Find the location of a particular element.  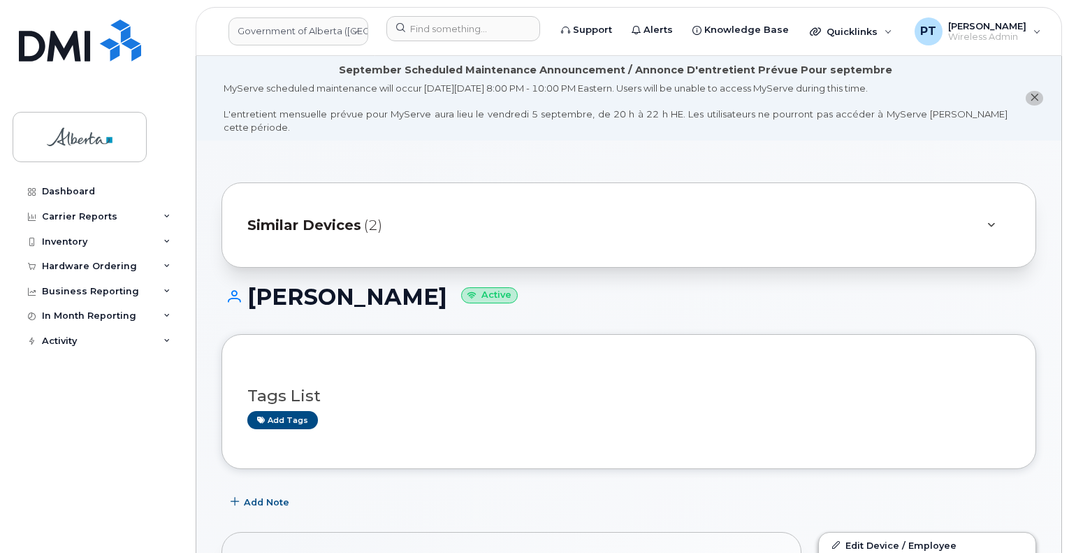

button: close notification is located at coordinates (1034, 98).